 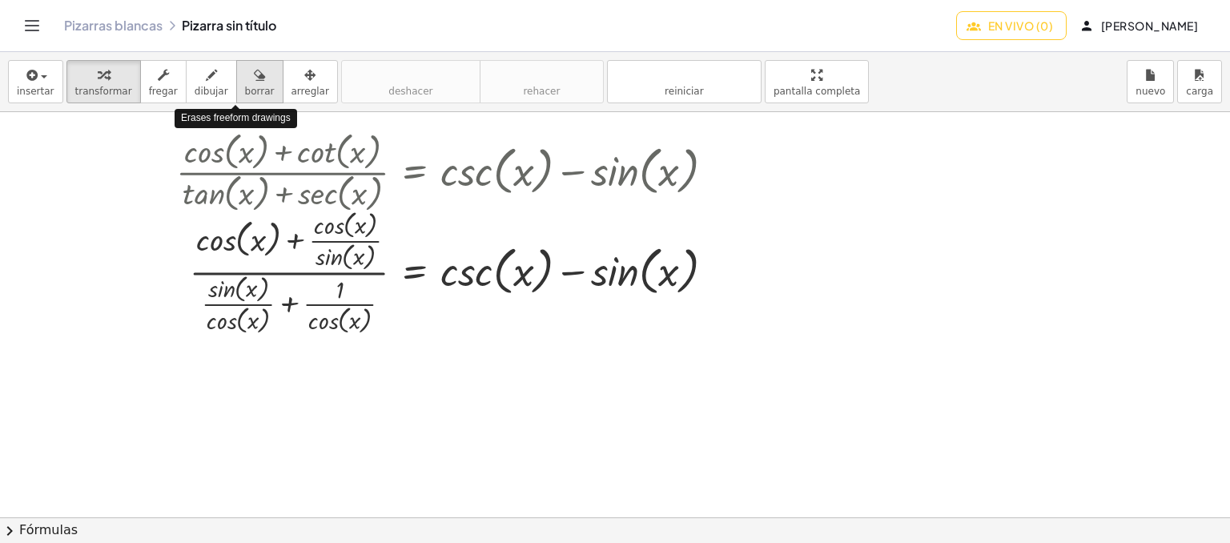 I want to click on font: pantalla completa, so click(x=817, y=91).